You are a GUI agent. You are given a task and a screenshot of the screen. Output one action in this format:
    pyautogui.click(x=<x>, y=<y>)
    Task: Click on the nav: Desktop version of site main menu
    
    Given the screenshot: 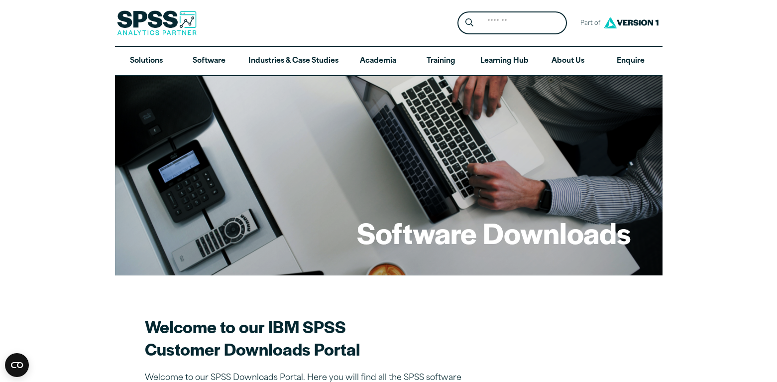 What is the action you would take?
    pyautogui.click(x=389, y=61)
    